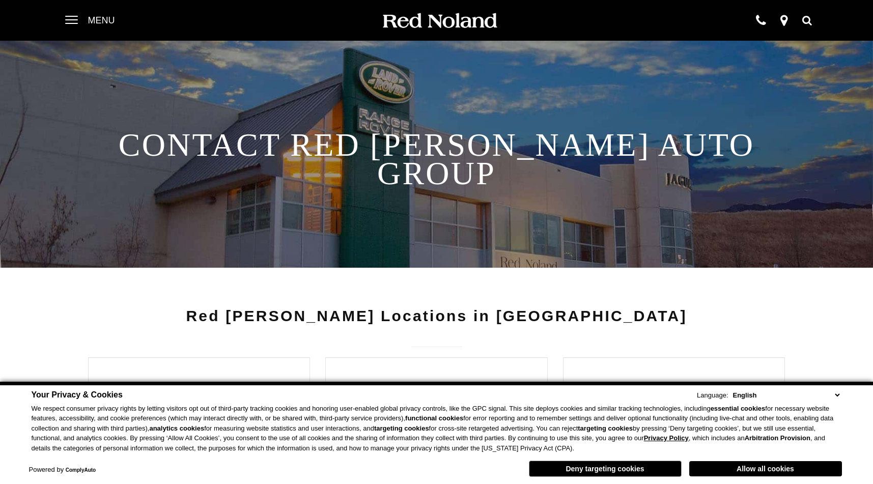  What do you see at coordinates (674, 401) in the screenshot?
I see `h2: Red Noland INFINITI` at bounding box center [674, 401].